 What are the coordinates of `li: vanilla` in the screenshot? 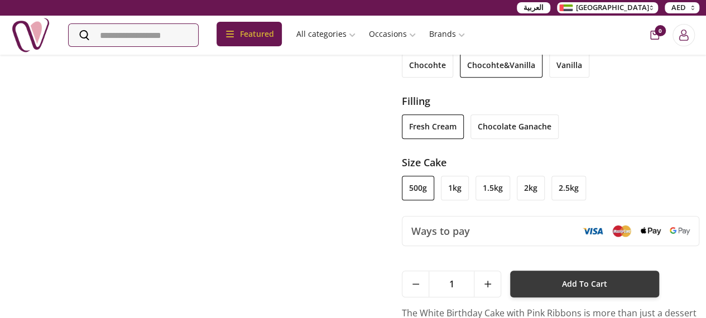 It's located at (569, 65).